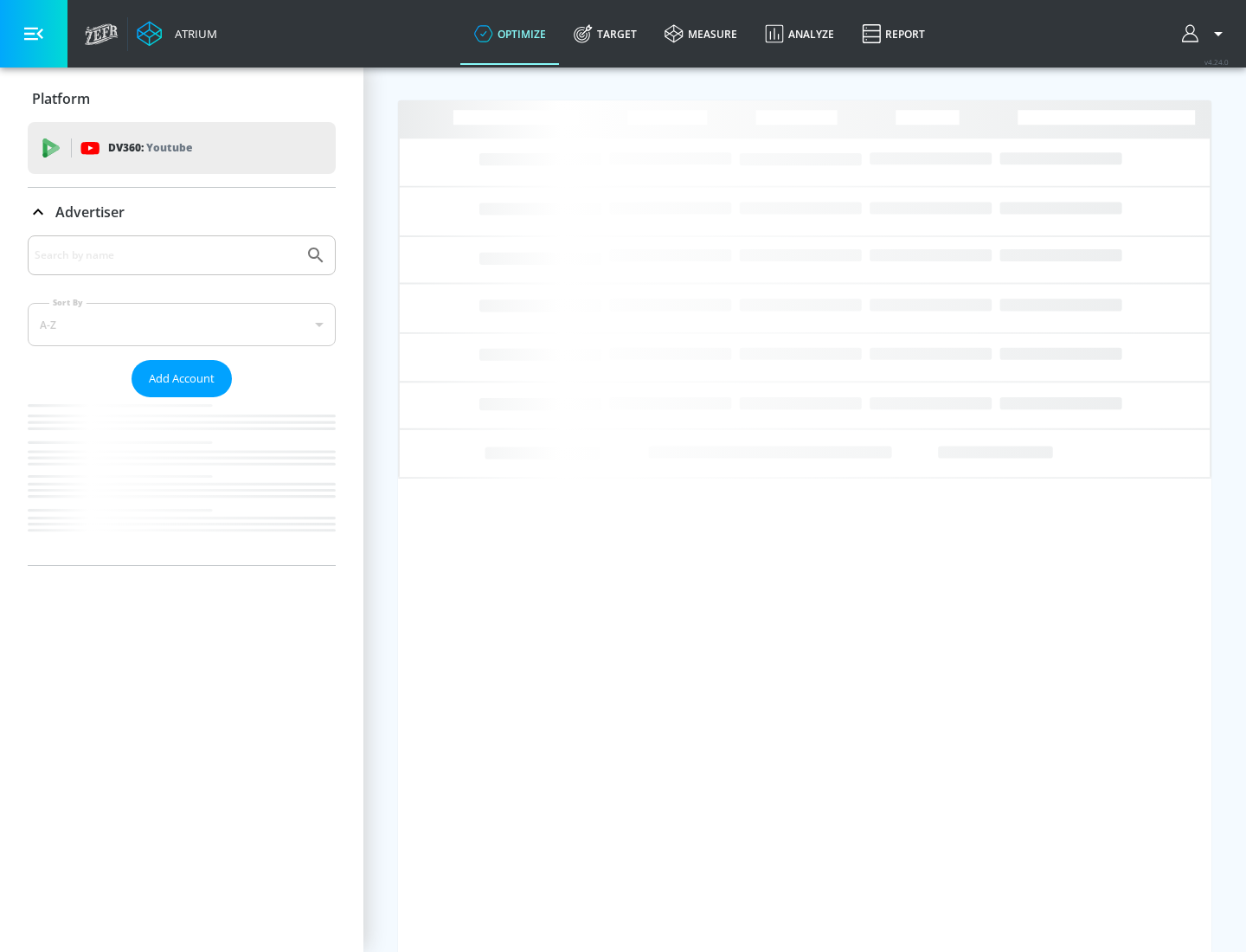 Image resolution: width=1246 pixels, height=952 pixels. Describe the element at coordinates (165, 255) in the screenshot. I see `input: Search by name` at that location.